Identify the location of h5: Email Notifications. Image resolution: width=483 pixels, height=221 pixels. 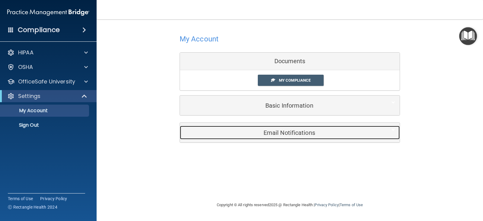
(280, 132).